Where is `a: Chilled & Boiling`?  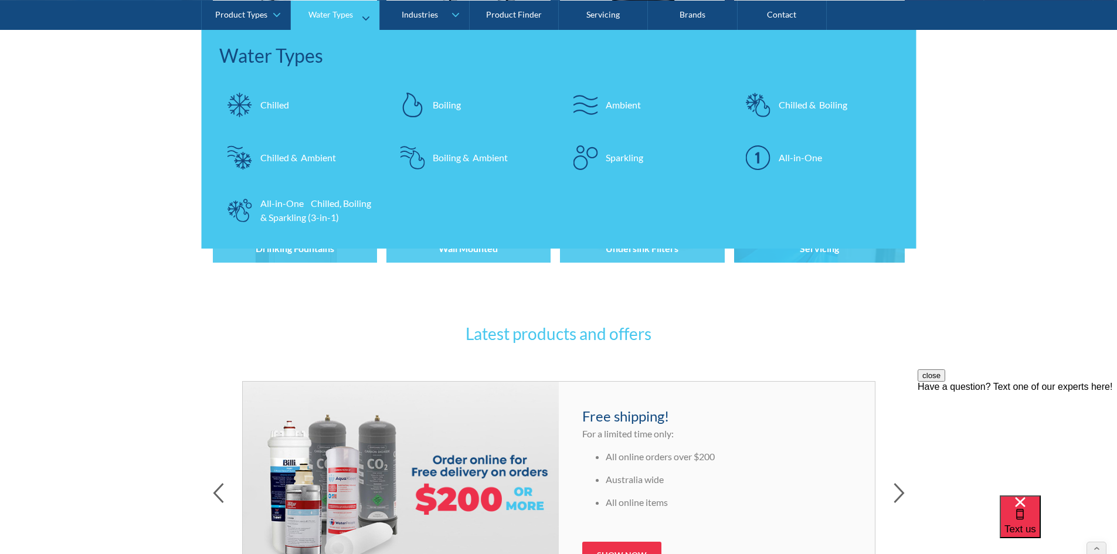
a: Chilled & Boiling is located at coordinates (818, 104).